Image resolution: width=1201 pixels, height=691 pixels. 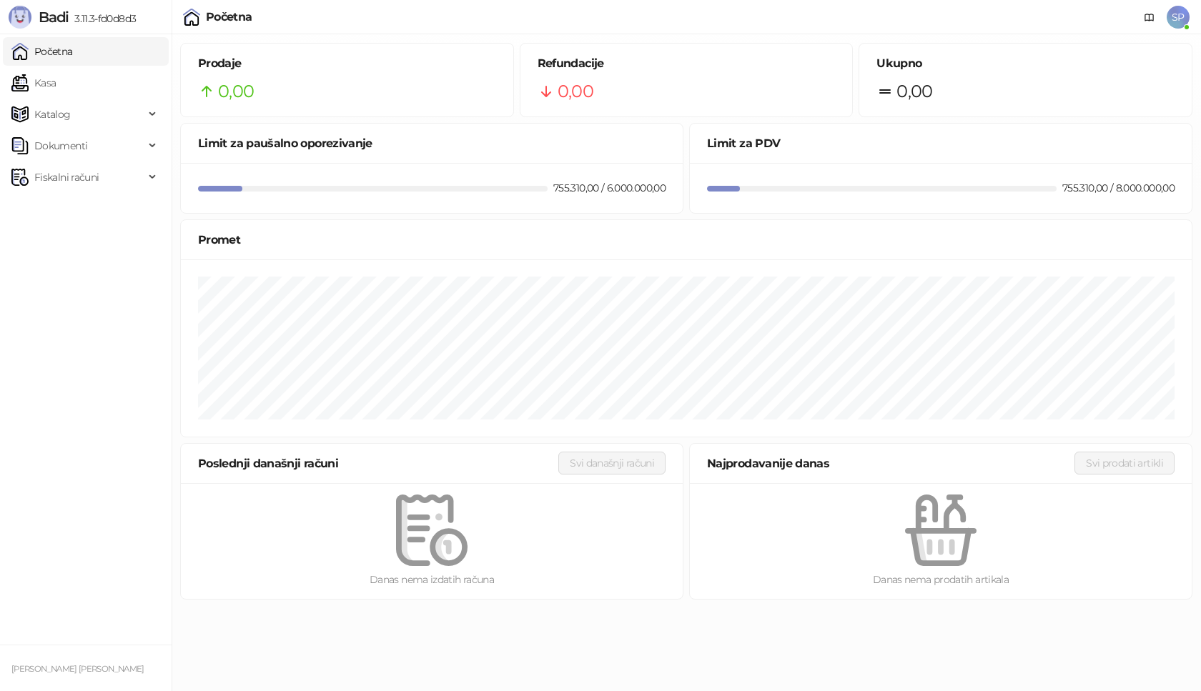 What do you see at coordinates (1149, 17) in the screenshot?
I see `a: Dokumentacija` at bounding box center [1149, 17].